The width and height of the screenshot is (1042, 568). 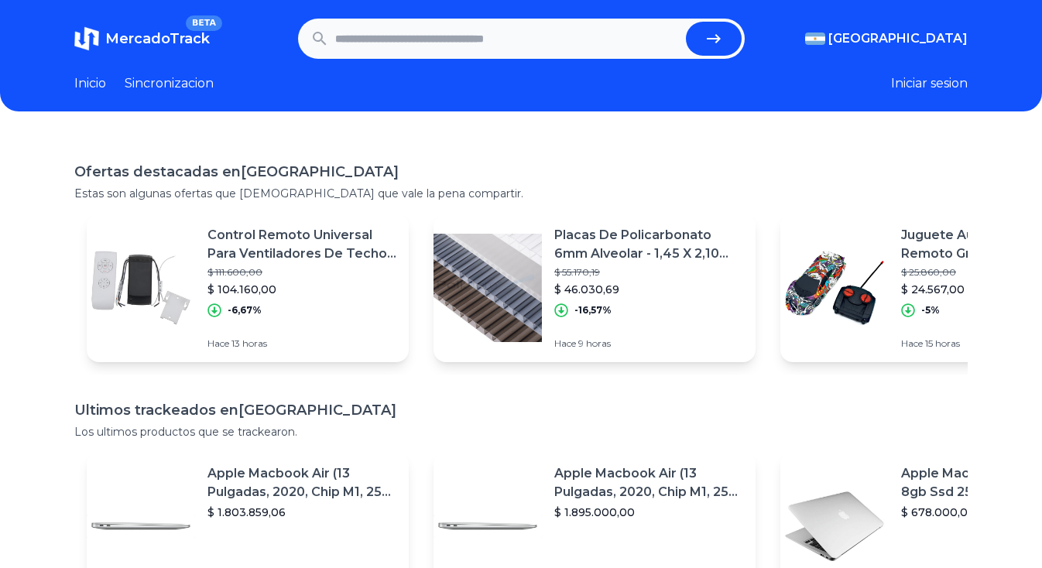 I want to click on span: MercadoTrack, so click(x=157, y=39).